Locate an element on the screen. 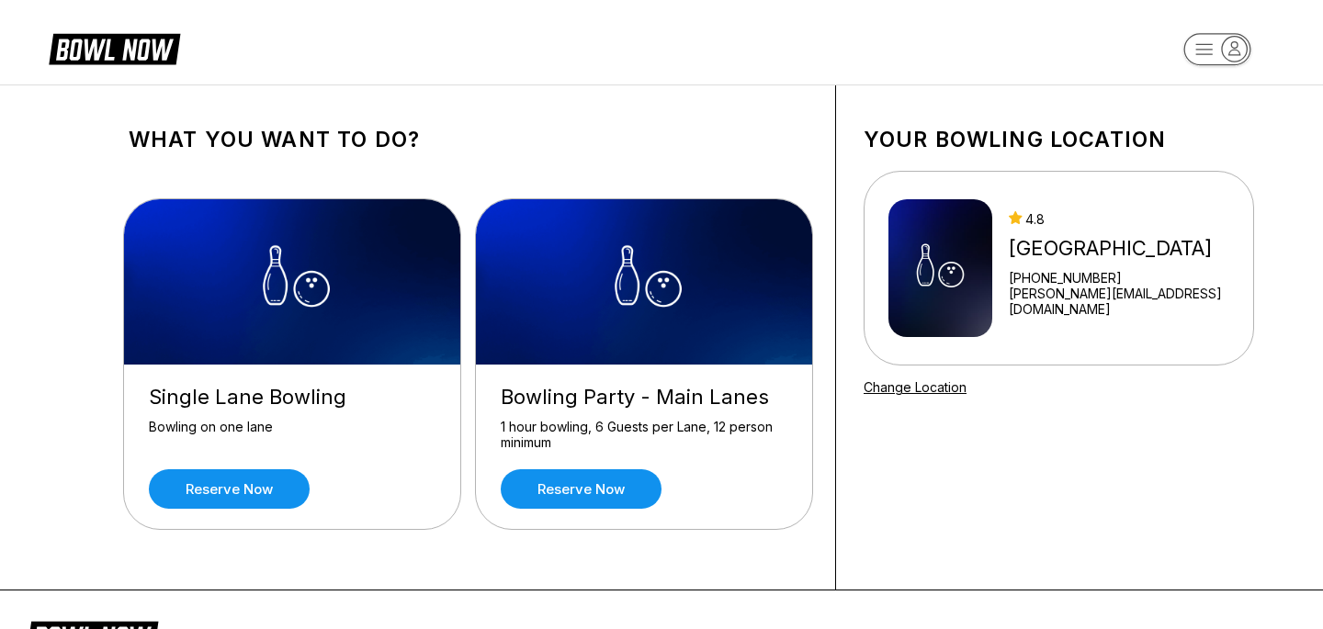 This screenshot has width=1323, height=629. img: Bowling Party - Main Lanes is located at coordinates (645, 282).